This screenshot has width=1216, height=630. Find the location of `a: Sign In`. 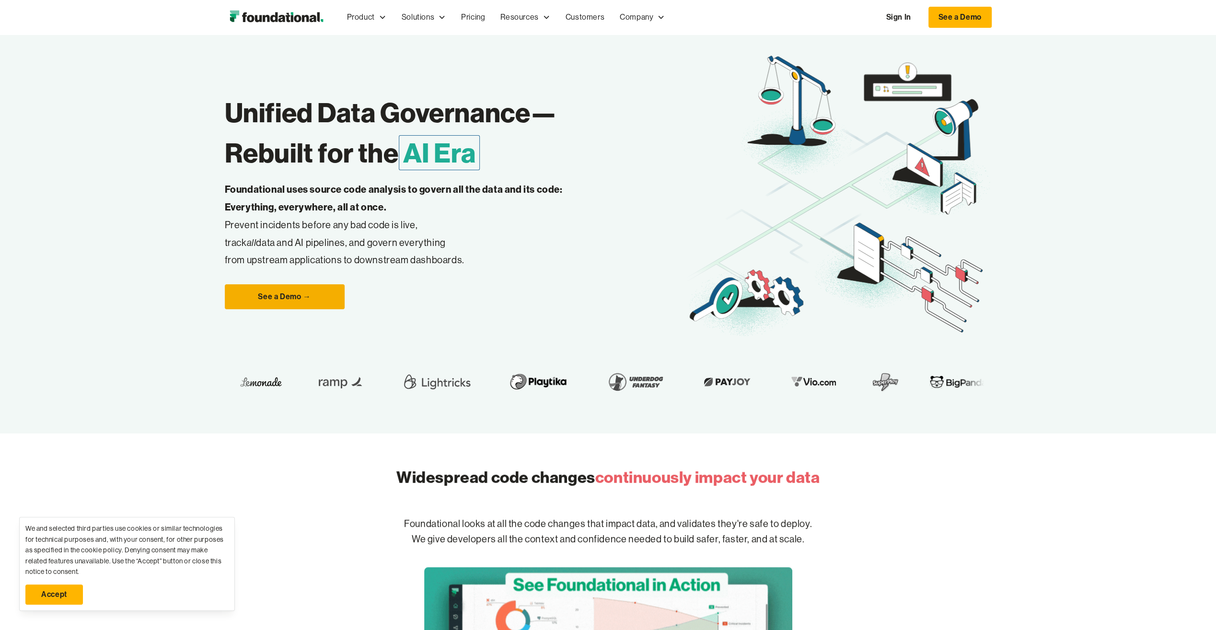

a: Sign In is located at coordinates (899, 17).